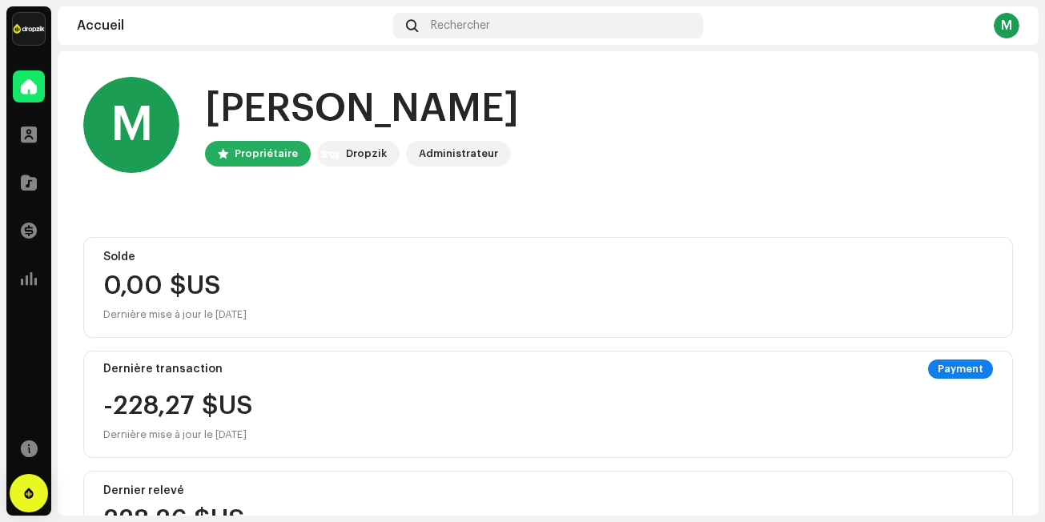 This screenshot has height=522, width=1045. Describe the element at coordinates (960, 369) in the screenshot. I see `div: Payment` at that location.